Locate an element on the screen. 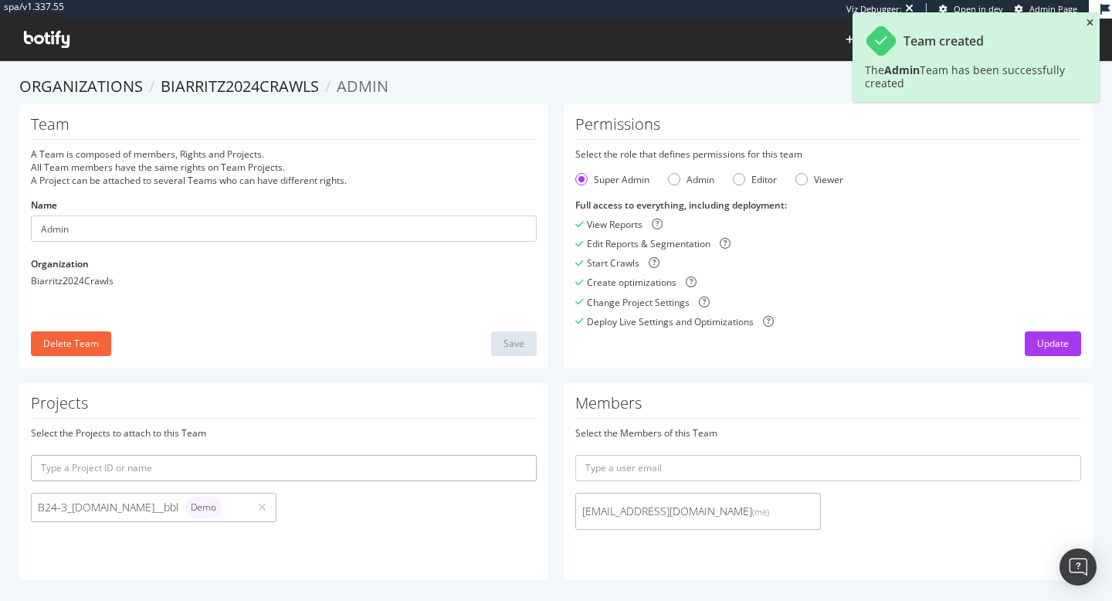  span: Open in dev is located at coordinates (978, 8).